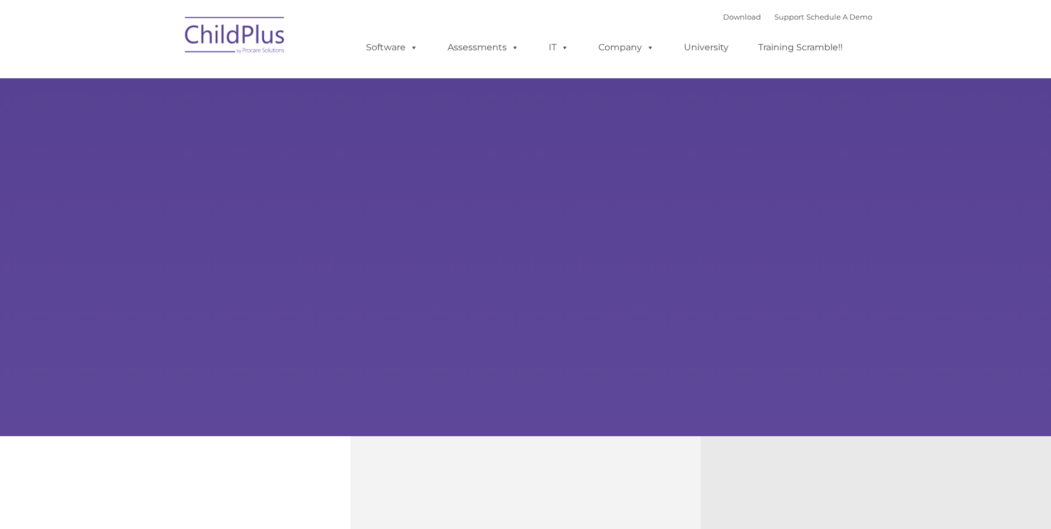  Describe the element at coordinates (742, 17) in the screenshot. I see `a: Download` at that location.